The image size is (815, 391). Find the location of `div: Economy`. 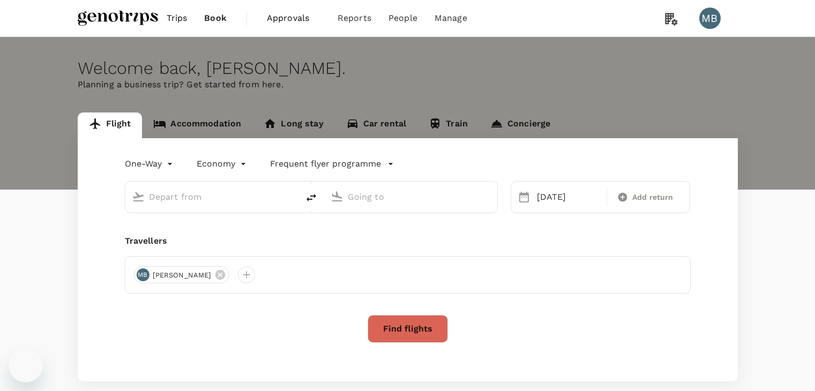

div: Economy is located at coordinates (222, 164).